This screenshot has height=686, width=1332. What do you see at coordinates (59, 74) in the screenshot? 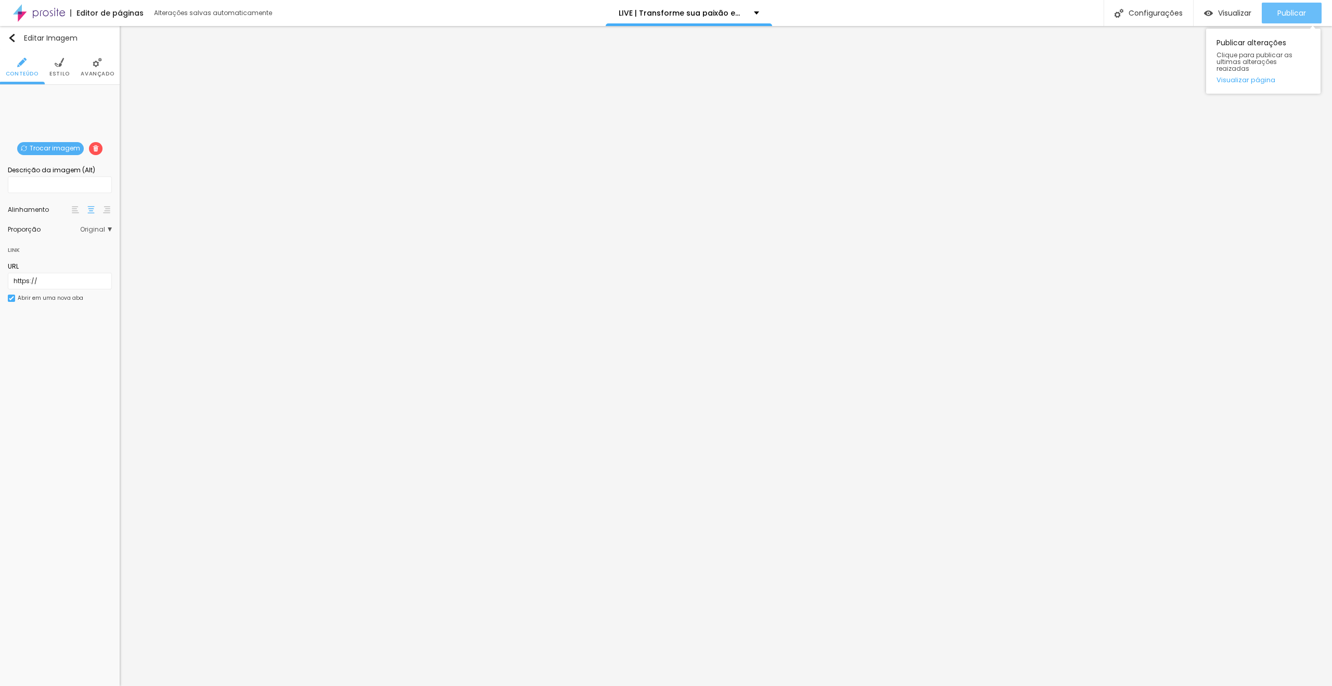
I see `span: Estilo` at bounding box center [59, 74].